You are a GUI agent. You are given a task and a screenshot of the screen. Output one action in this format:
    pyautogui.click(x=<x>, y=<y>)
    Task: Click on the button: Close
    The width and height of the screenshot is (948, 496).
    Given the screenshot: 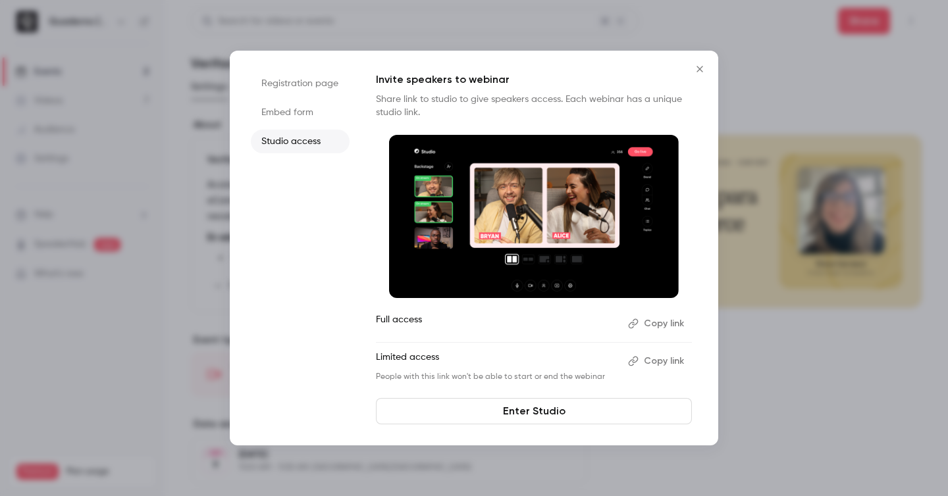 What is the action you would take?
    pyautogui.click(x=700, y=69)
    